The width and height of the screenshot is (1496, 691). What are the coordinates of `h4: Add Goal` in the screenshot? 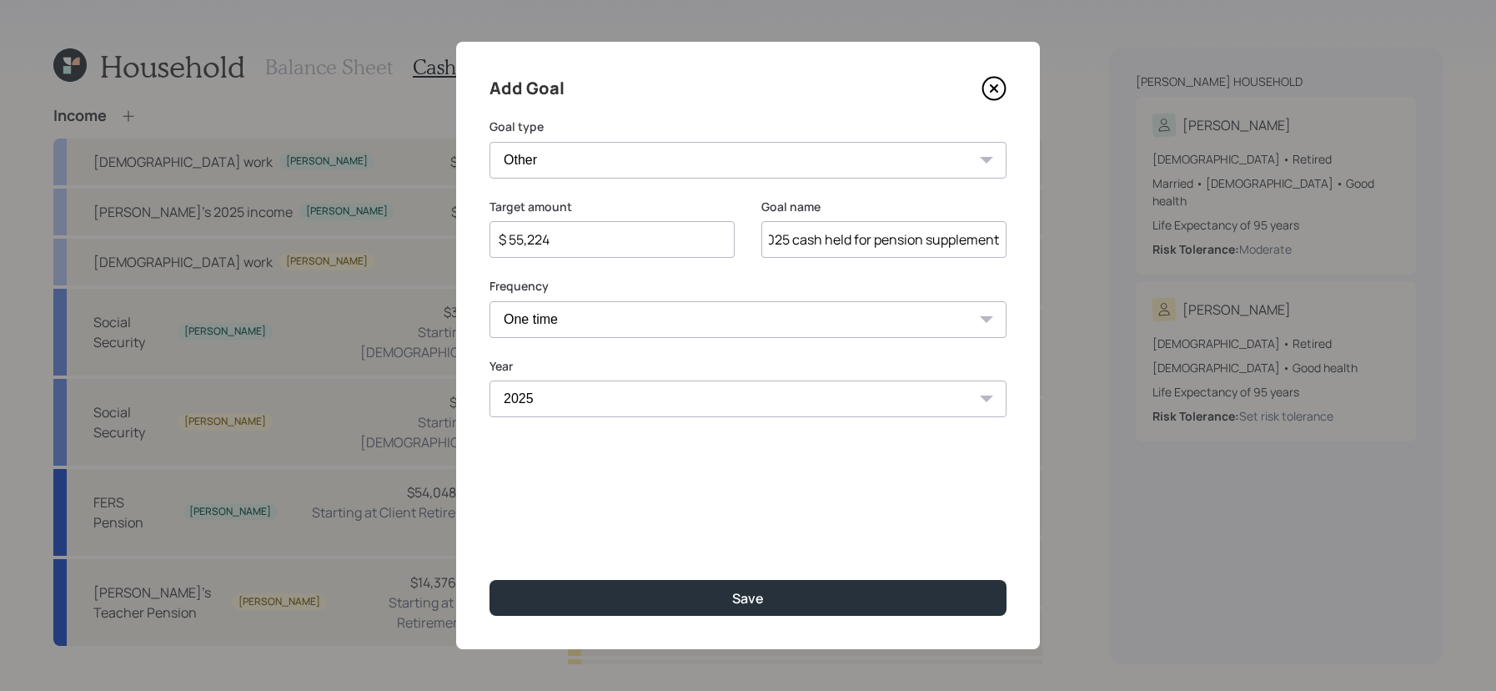 It's located at (527, 88).